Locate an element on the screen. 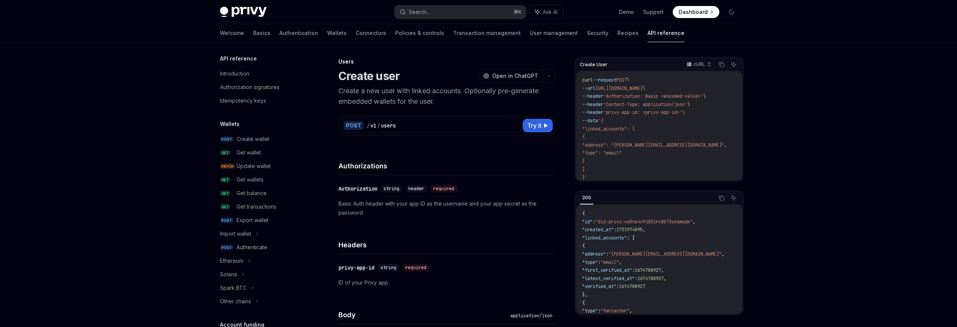 The height and width of the screenshot is (327, 957). span: "first_verified_at" is located at coordinates (607, 270).